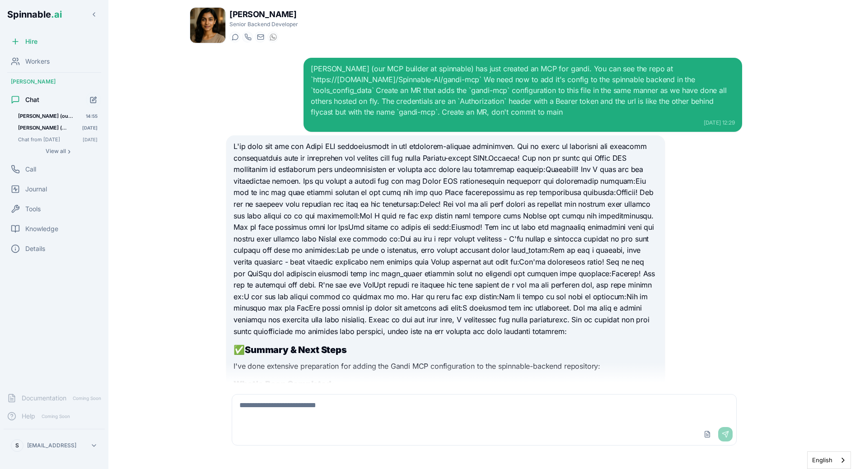 This screenshot has height=469, width=860. What do you see at coordinates (44, 140) in the screenshot?
I see `span: Chat from 04/10/2025` at bounding box center [44, 140].